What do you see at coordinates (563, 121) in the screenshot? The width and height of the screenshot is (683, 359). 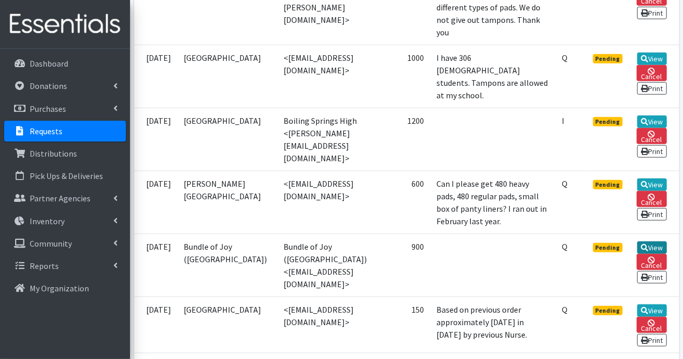 I see `abbr: Individual` at bounding box center [563, 121].